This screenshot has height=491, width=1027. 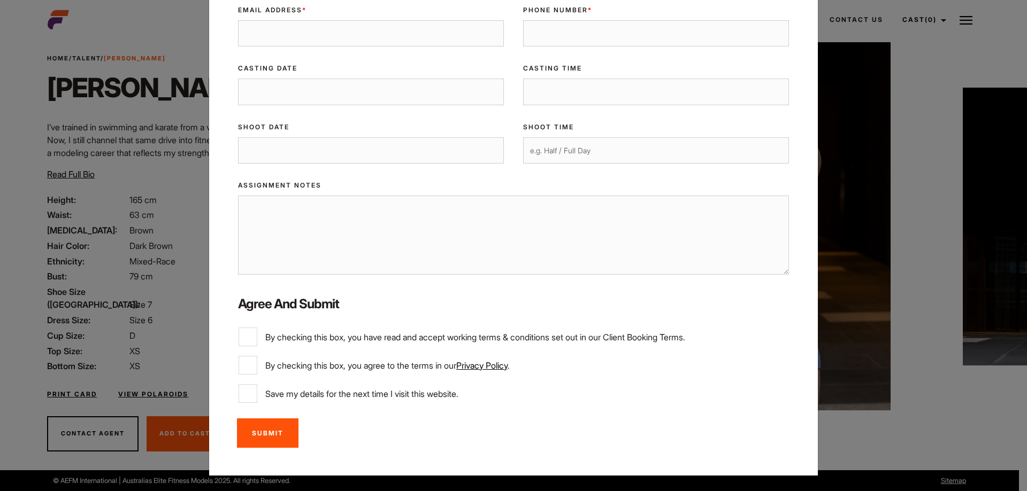 What do you see at coordinates (267, 433) in the screenshot?
I see `input: Submit` at bounding box center [267, 433].